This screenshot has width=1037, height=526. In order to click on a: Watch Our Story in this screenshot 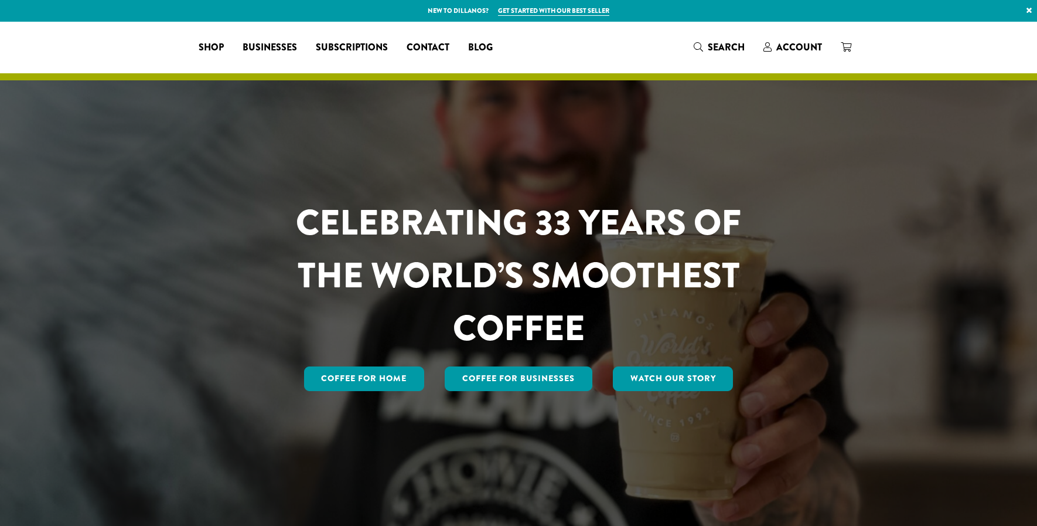, I will do `click(673, 379)`.